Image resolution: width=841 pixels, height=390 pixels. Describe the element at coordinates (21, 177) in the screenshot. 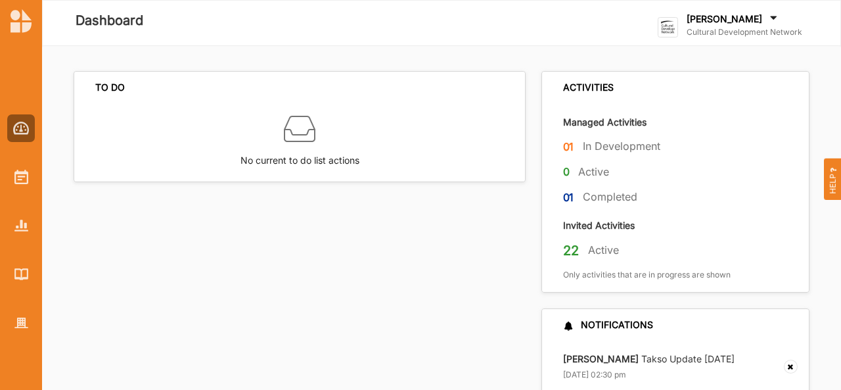

I see `img: Activities` at that location.